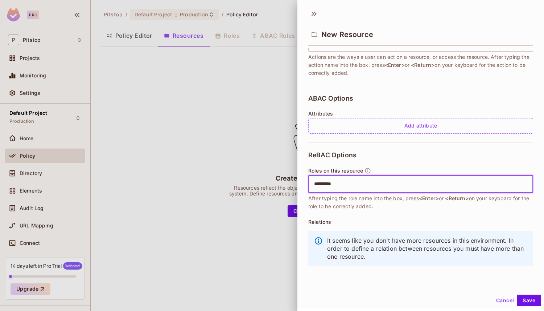 This screenshot has width=544, height=311. What do you see at coordinates (427, 248) in the screenshot?
I see `p: It seems like you don't have more resources in this environment. In order to define a relation be...` at bounding box center [427, 248].